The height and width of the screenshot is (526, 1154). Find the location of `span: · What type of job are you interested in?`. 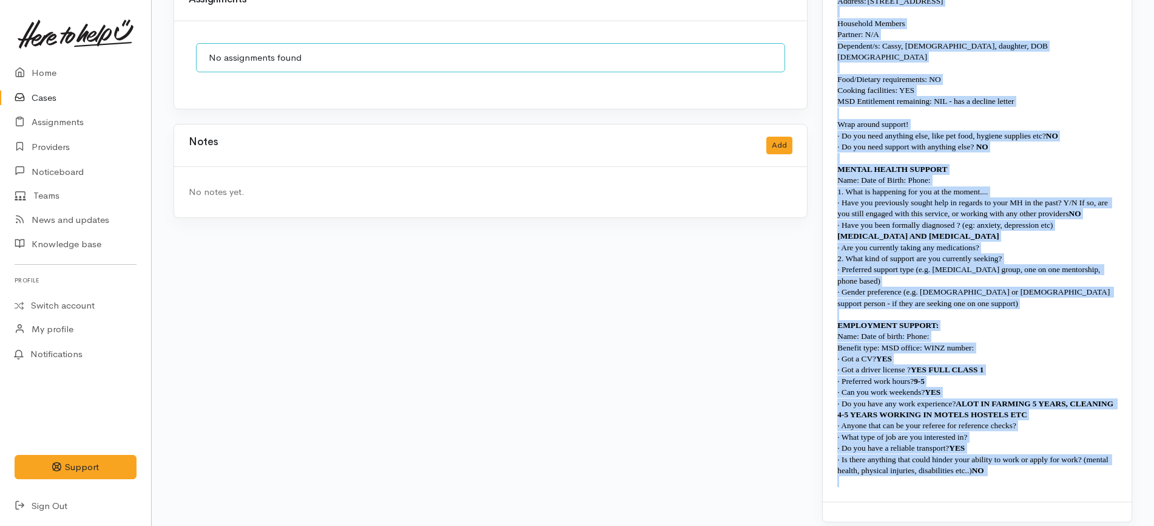

span: · What type of job are you interested in? is located at coordinates (902, 436).